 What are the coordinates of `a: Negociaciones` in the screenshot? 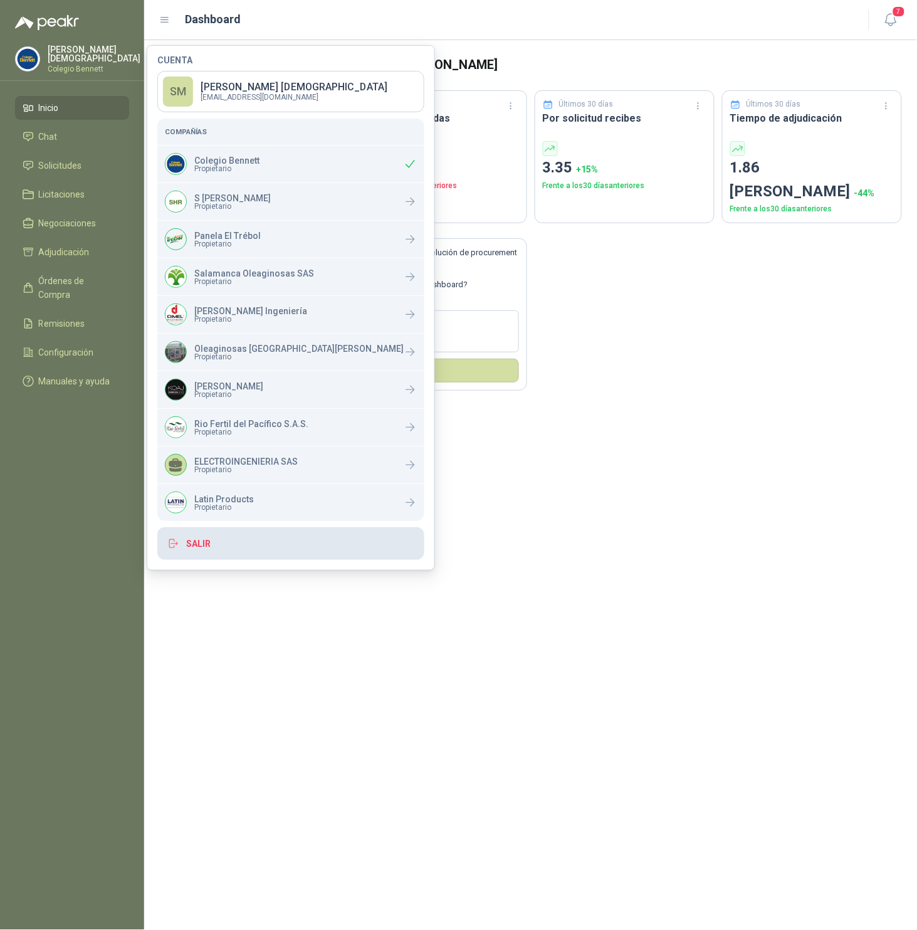 It's located at (72, 223).